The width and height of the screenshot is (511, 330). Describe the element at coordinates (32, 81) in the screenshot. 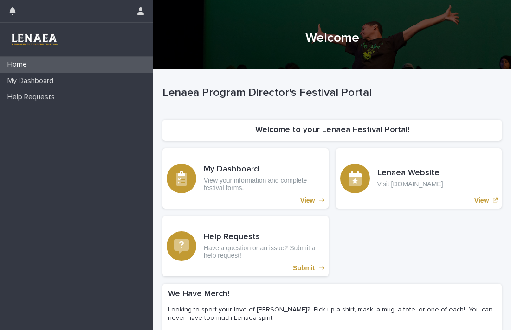

I see `p: My Dashboard` at that location.